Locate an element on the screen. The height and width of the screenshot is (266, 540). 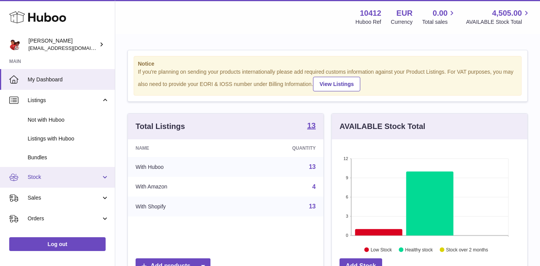
h3: Total Listings is located at coordinates (160, 126).